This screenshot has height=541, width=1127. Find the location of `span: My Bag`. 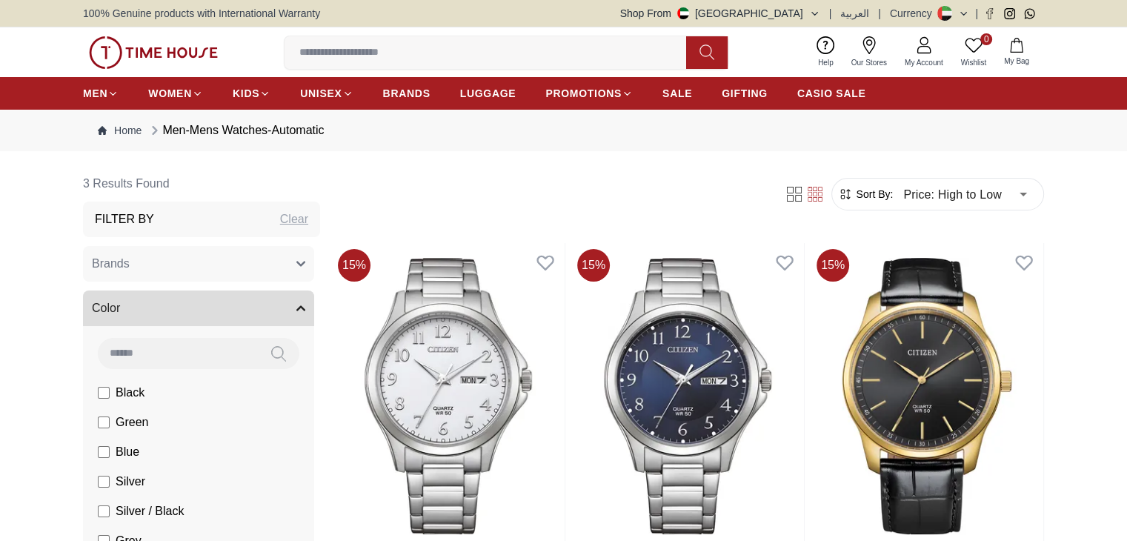

span: My Bag is located at coordinates (1017, 61).